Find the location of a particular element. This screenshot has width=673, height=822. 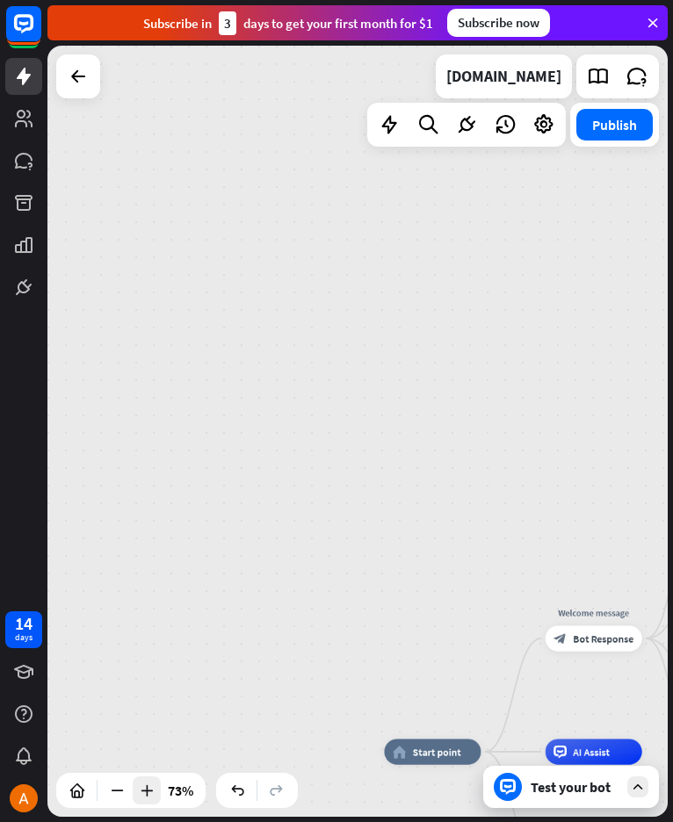

i: block_bot_response is located at coordinates (559, 638).